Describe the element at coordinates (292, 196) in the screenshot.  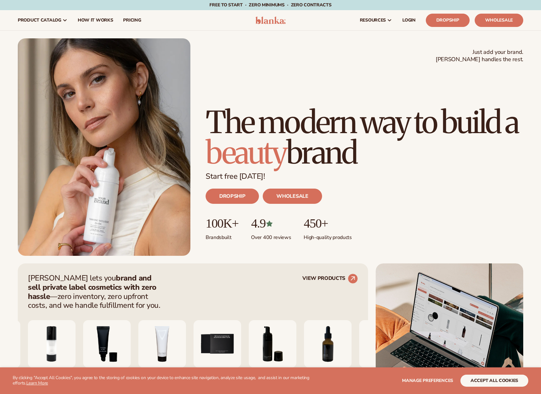
I see `a: WHOLESALE` at that location.